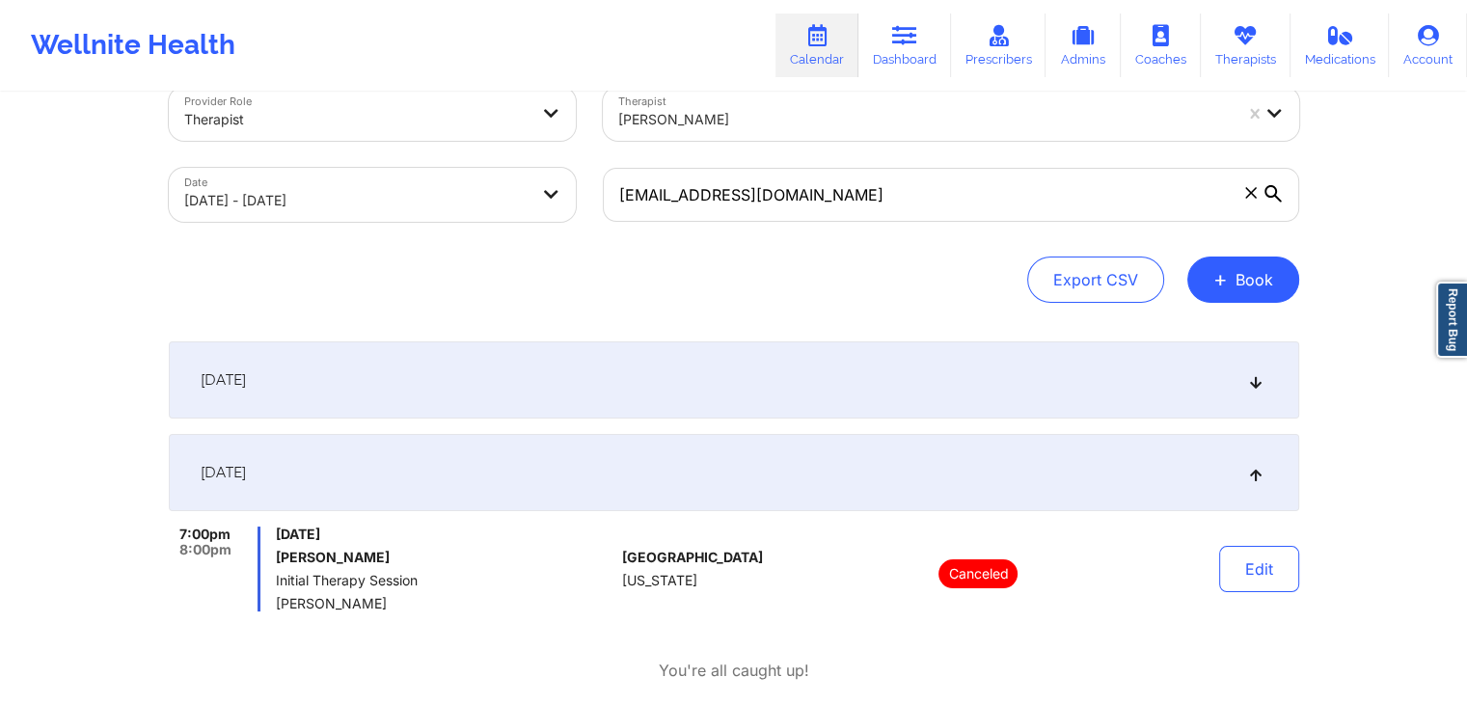 The width and height of the screenshot is (1467, 704). Describe the element at coordinates (978, 574) in the screenshot. I see `p: Canceled` at that location.